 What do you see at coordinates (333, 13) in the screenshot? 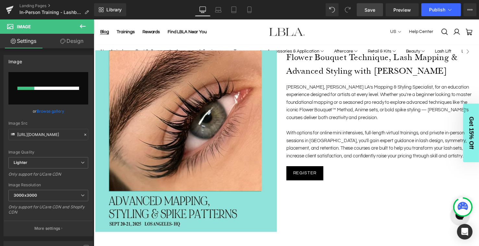
I see `a: Help Center` at bounding box center [333, 13].